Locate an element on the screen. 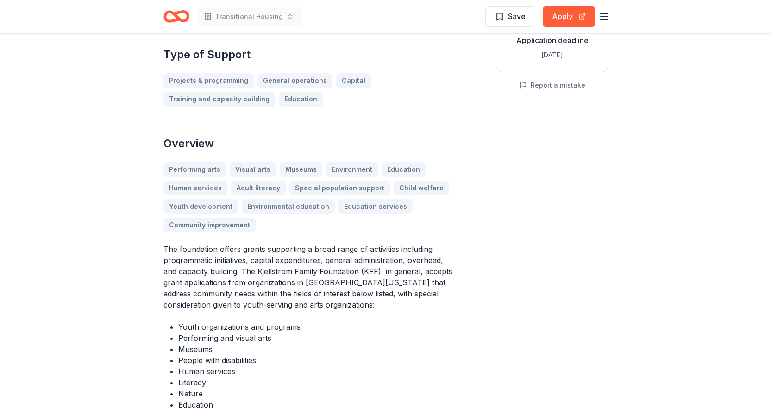 The height and width of the screenshot is (408, 771). li: Human services is located at coordinates (315, 371).